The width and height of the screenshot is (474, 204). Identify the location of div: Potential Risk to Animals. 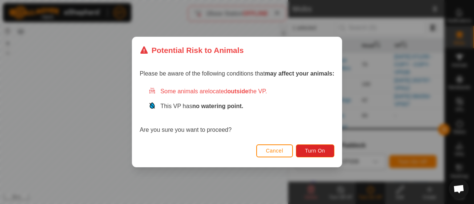
(192, 50).